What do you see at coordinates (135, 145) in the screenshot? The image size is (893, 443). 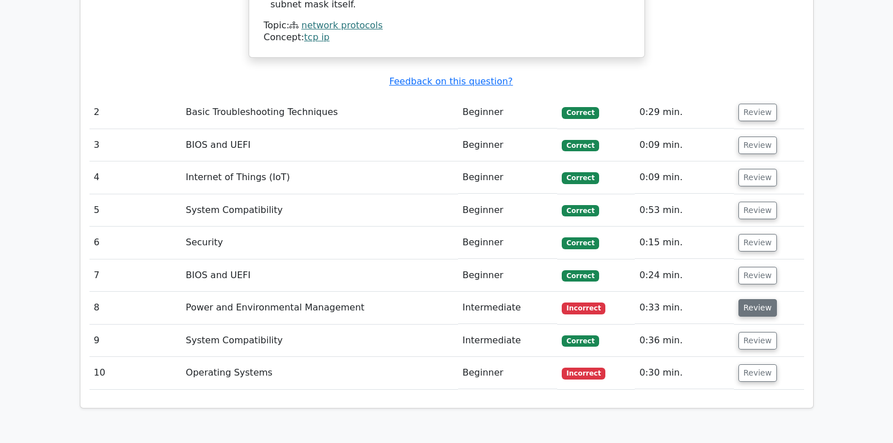 I see `td: 3` at bounding box center [135, 145].